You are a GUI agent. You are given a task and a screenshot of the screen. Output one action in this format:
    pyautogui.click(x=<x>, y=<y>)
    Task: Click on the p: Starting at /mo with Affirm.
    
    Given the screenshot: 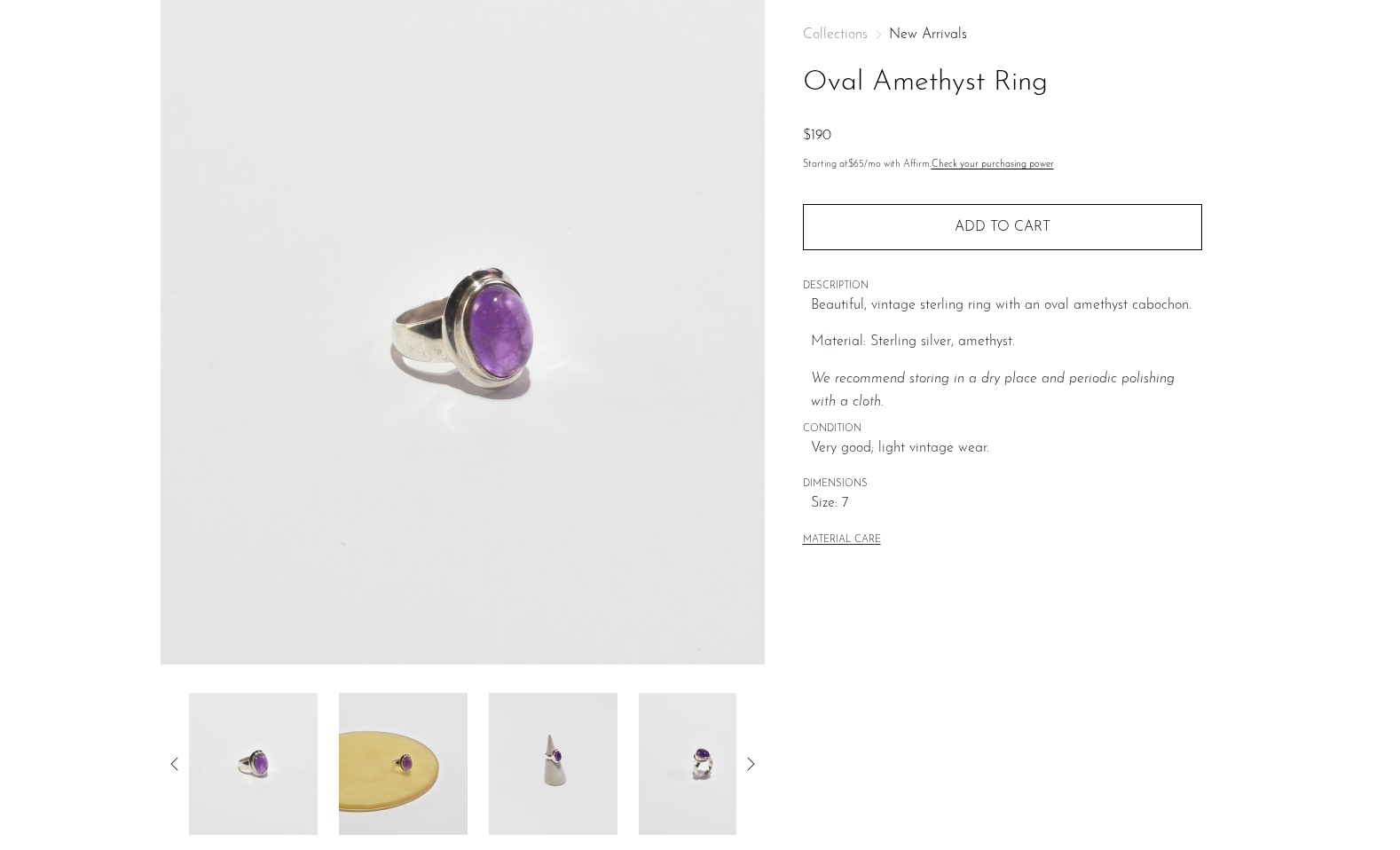 What is the action you would take?
    pyautogui.click(x=1003, y=165)
    